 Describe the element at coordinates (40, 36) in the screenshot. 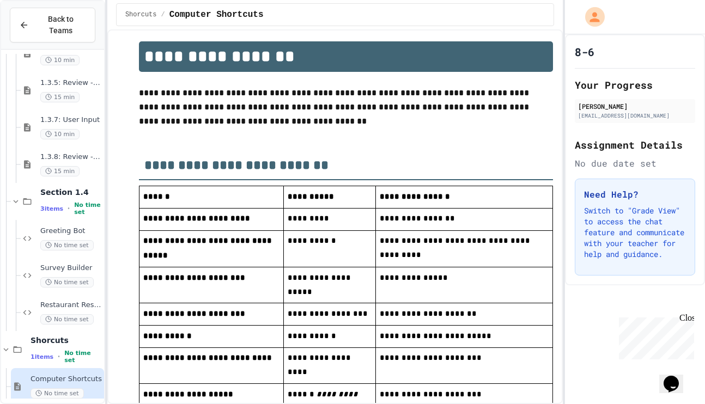

I see `div: Chat with us now!Close` at that location.